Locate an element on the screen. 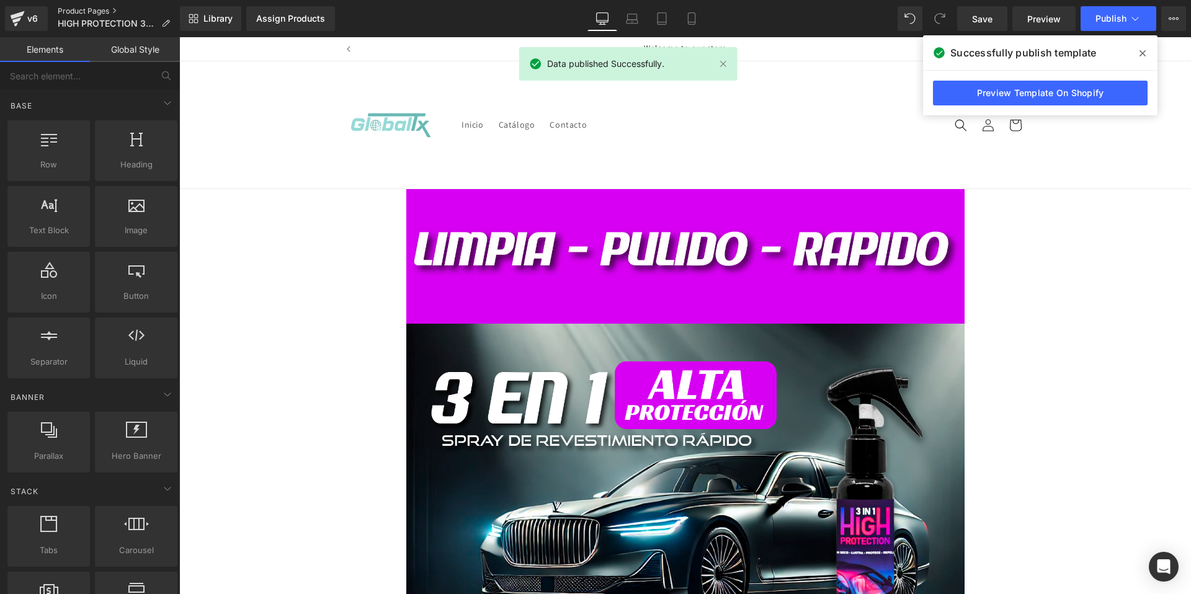 This screenshot has width=1191, height=594. div: v6 is located at coordinates (32, 19).